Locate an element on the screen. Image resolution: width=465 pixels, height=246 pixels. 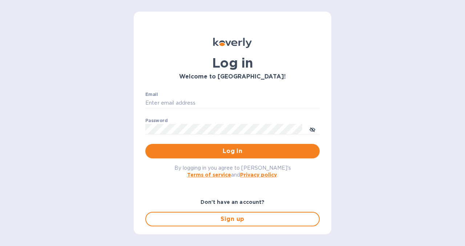
b: Terms of service is located at coordinates (209, 175).